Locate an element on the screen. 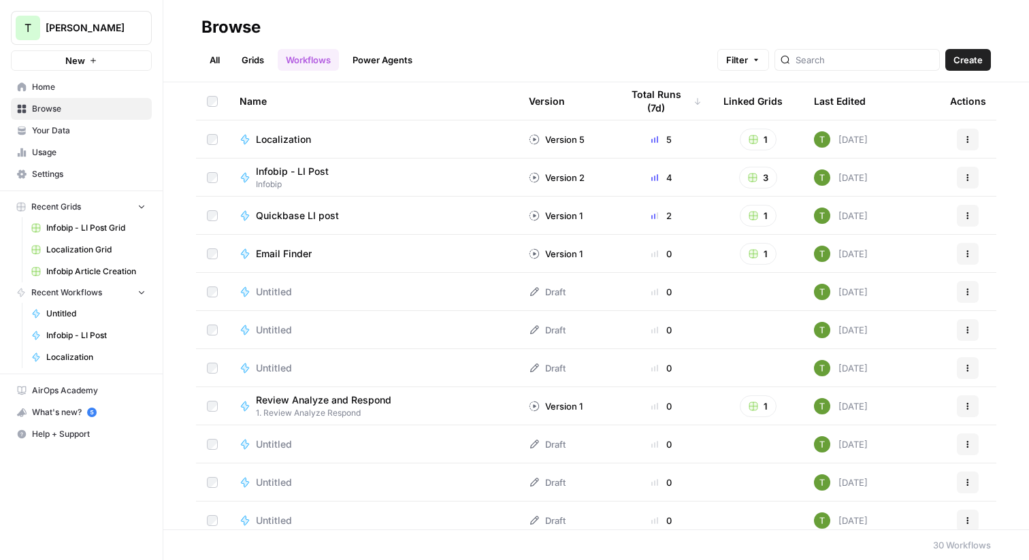  span: AirOps Academy is located at coordinates (88, 391).